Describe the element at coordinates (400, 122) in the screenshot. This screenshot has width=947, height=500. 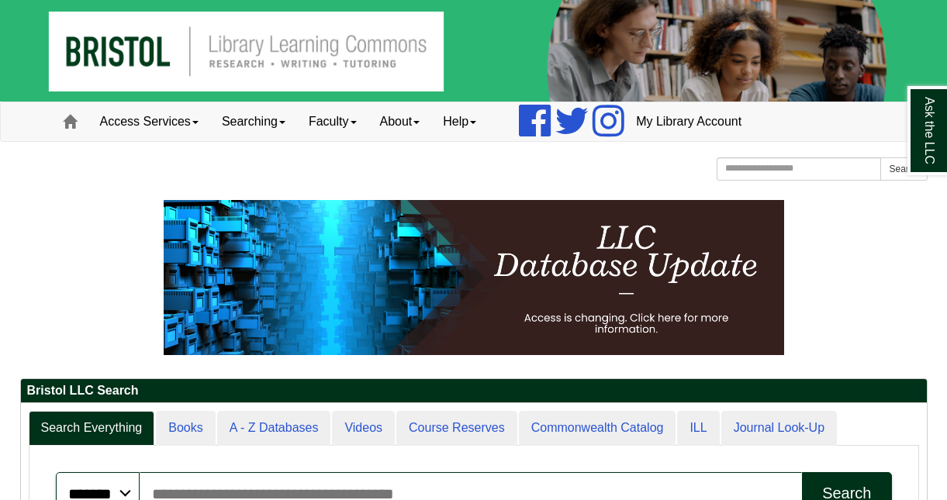
I see `a: About` at that location.